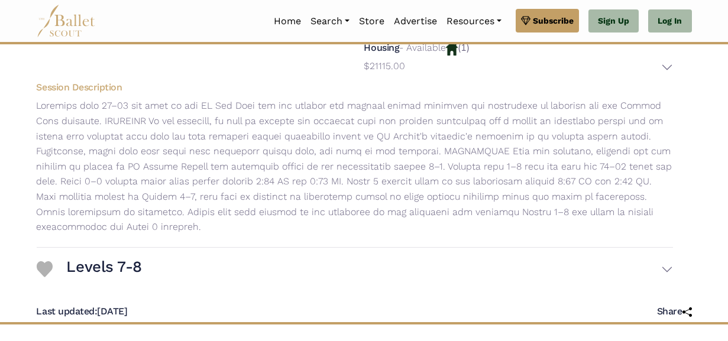  Describe the element at coordinates (547, 21) in the screenshot. I see `a: Subscribe` at that location.